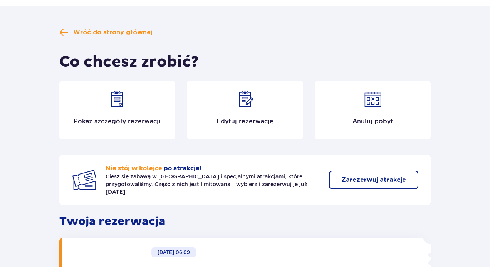  I want to click on p: Zarezerwuj atrakcje, so click(374, 180).